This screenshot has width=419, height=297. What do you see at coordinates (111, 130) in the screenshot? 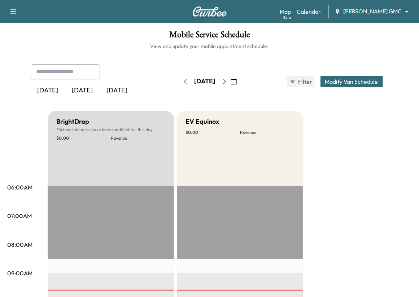
I see `p: Scheduled hours have been modified for this day` at bounding box center [111, 130].